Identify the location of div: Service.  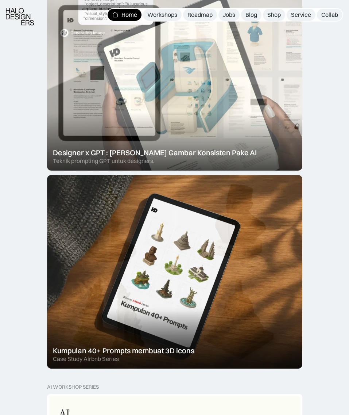
(301, 15).